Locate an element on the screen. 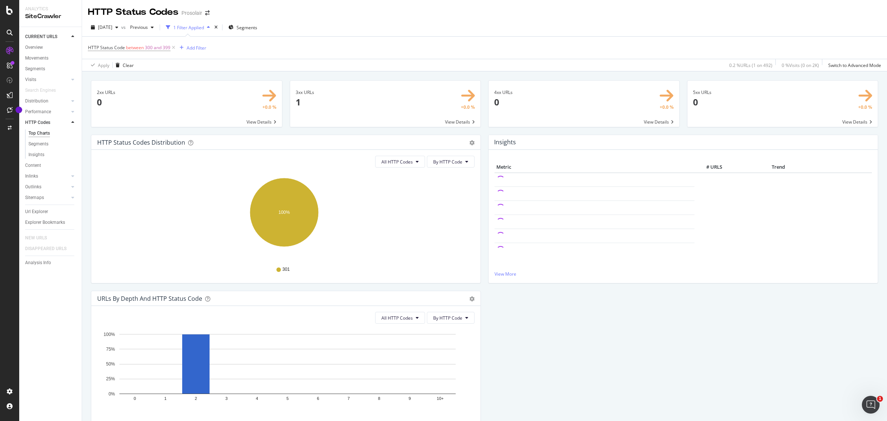  div: Sitemaps is located at coordinates (34, 197).